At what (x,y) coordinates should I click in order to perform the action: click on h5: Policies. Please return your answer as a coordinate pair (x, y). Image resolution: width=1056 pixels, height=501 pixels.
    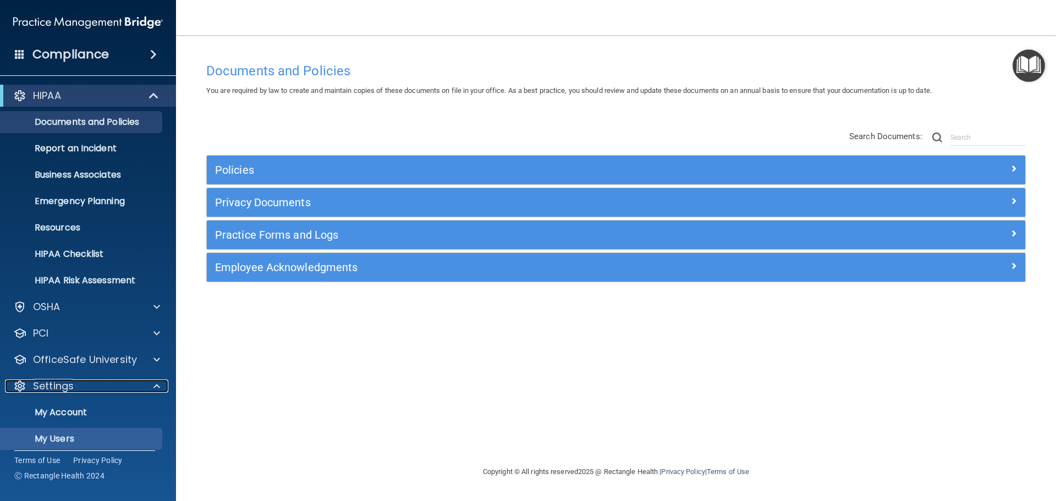
    Looking at the image, I should click on (514, 170).